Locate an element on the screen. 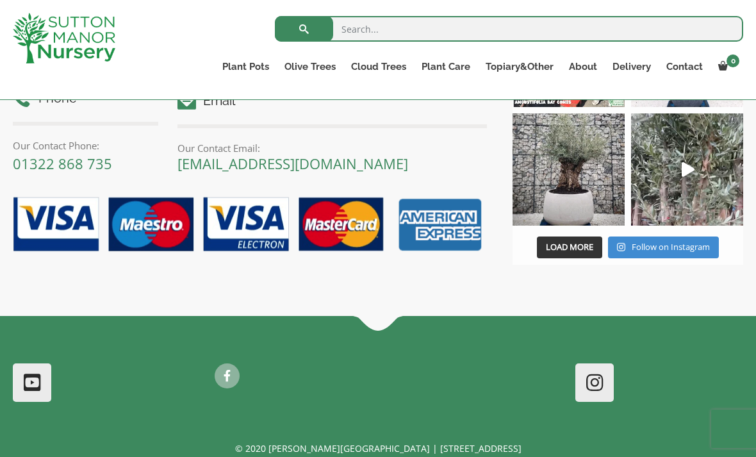 This screenshot has height=457, width=756. button: Load More is located at coordinates (570, 247).